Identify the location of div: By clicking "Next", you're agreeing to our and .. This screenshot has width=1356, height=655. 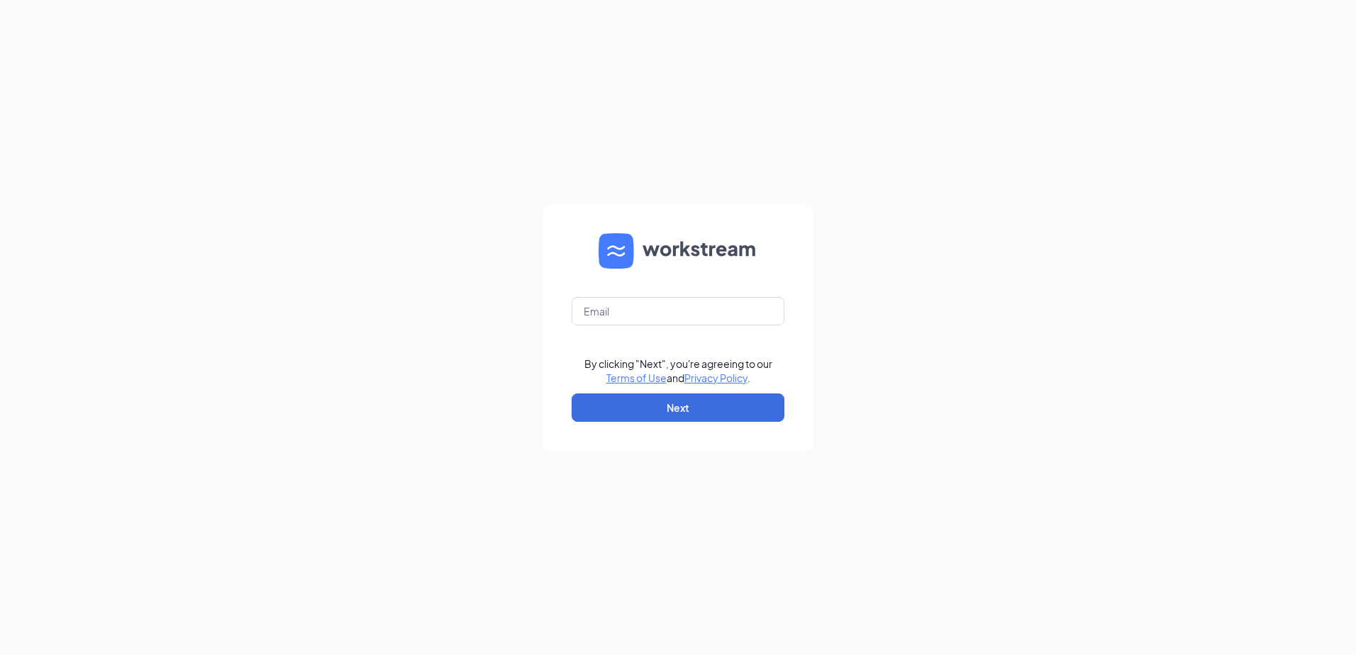
(678, 371).